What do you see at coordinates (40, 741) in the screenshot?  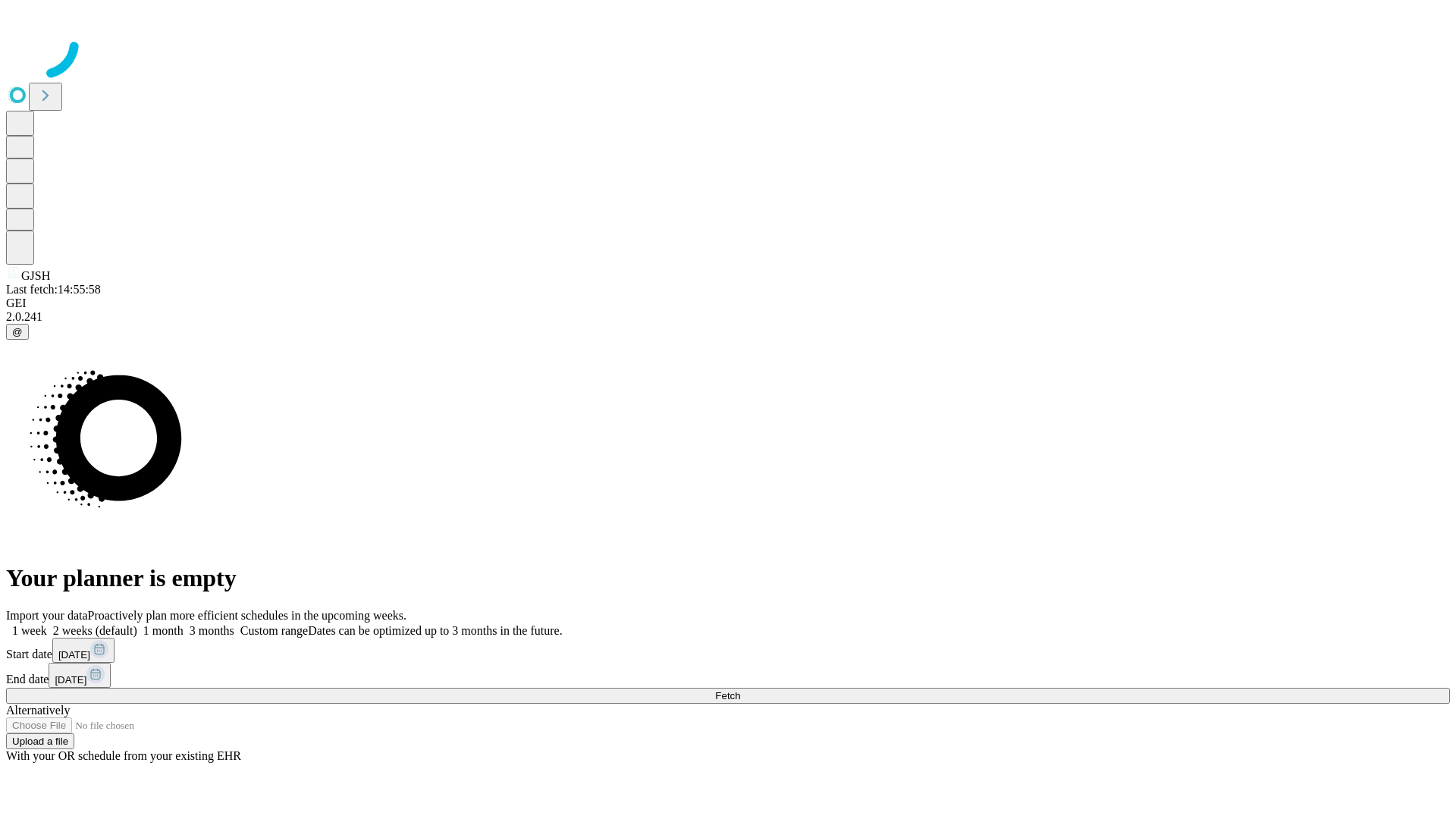 I see `button: Upload a file` at bounding box center [40, 741].